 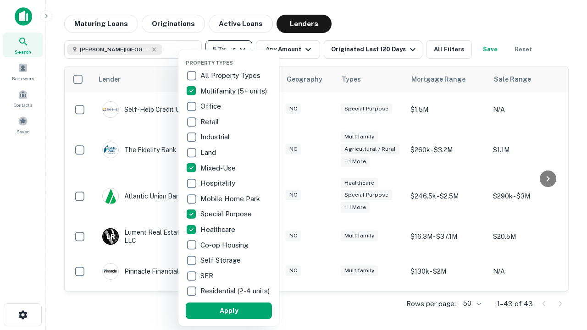 I want to click on p: All Property Types, so click(x=231, y=76).